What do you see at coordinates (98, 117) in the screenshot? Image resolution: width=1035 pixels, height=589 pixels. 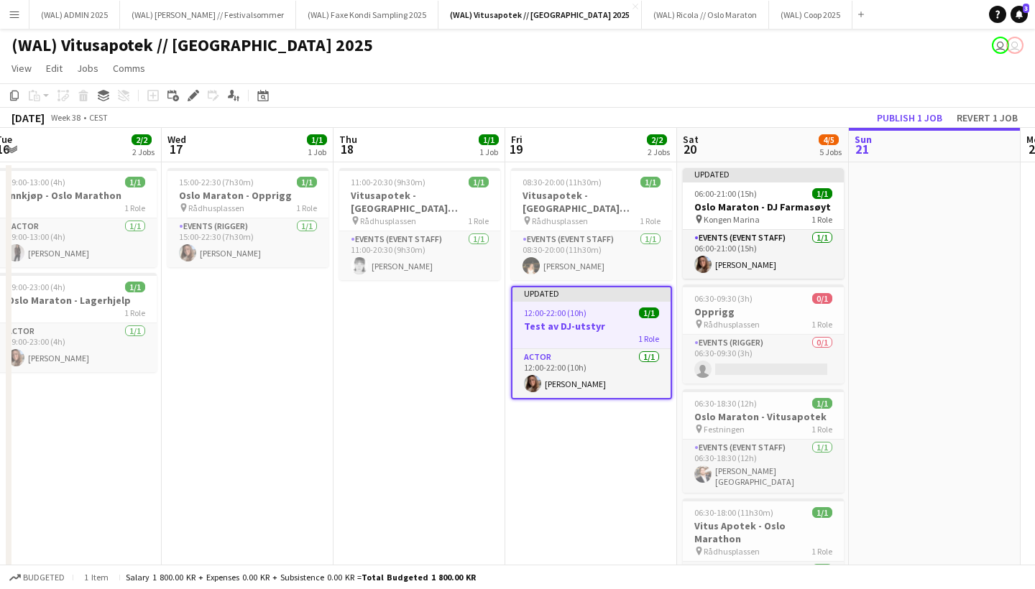 I see `div: CEST` at bounding box center [98, 117].